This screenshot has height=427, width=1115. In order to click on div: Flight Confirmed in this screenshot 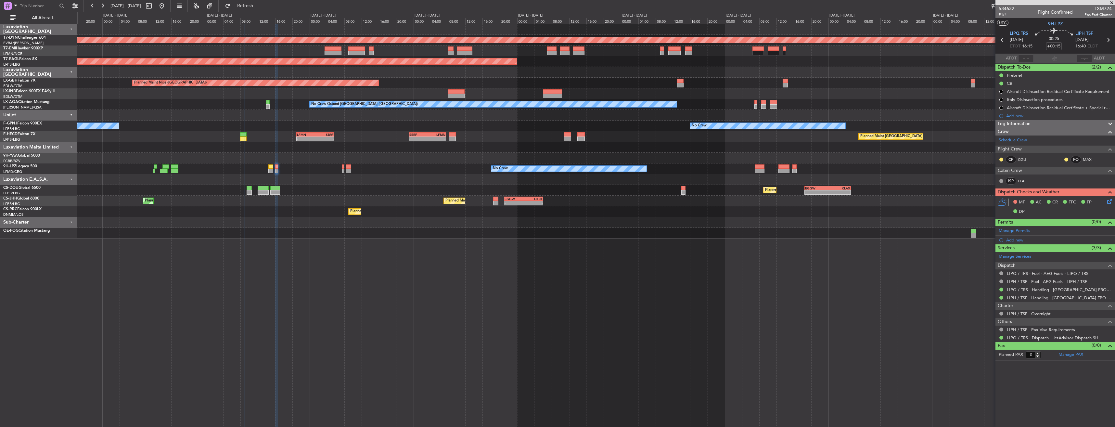, I will do `click(1055, 12)`.